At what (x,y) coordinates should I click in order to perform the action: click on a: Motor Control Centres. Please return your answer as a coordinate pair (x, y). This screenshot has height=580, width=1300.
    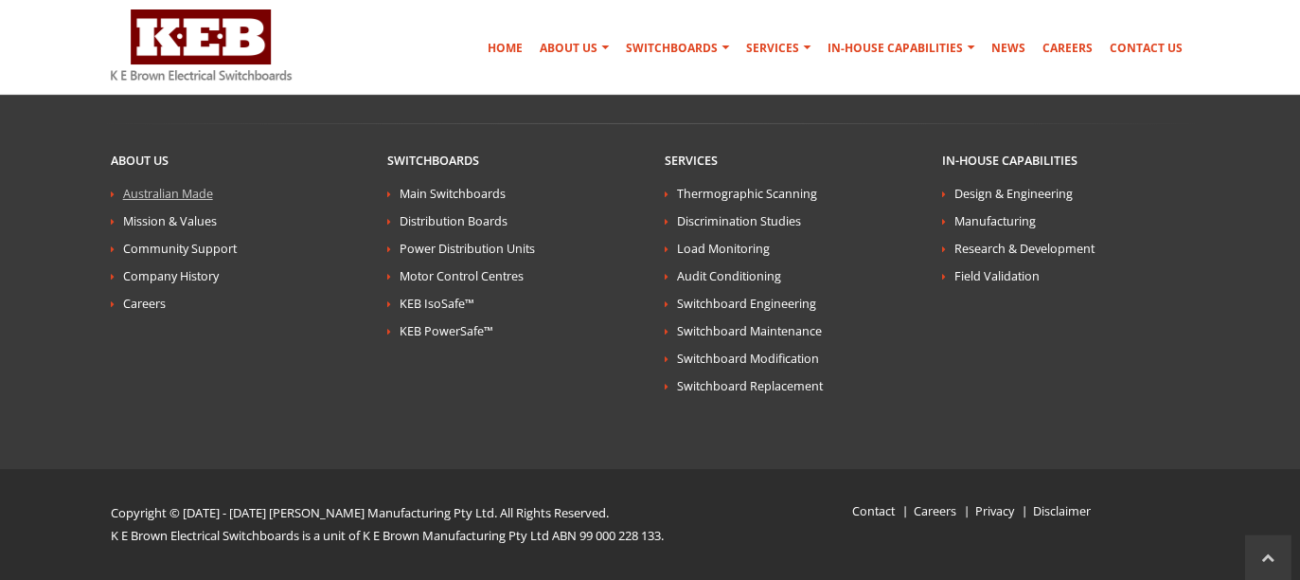
    Looking at the image, I should click on (461, 276).